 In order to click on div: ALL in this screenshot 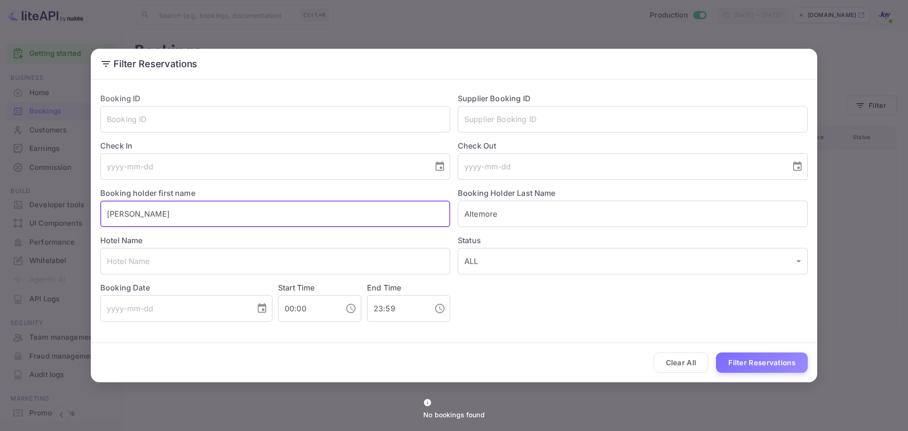, I will do `click(633, 261)`.